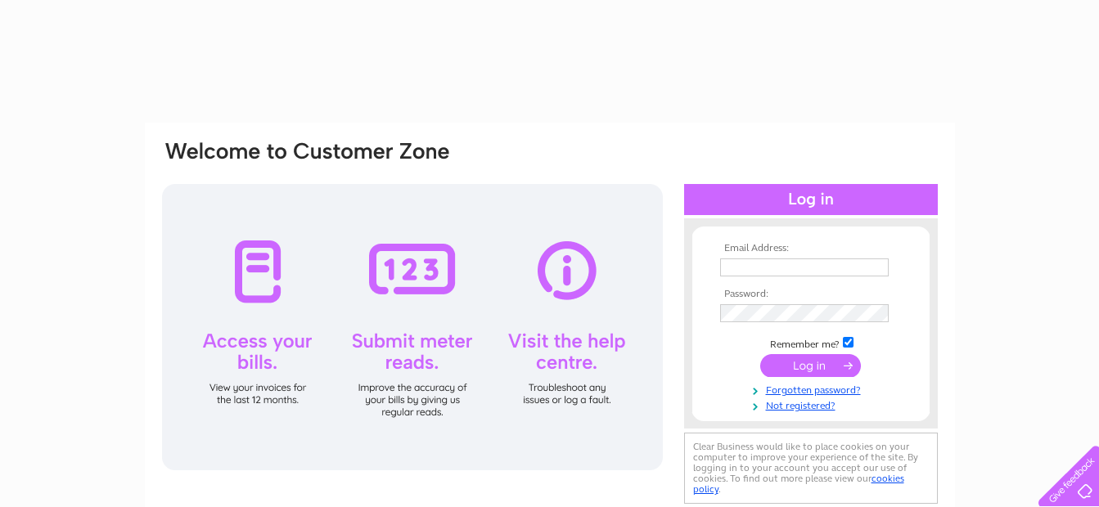  I want to click on a: Not registered?, so click(813, 404).